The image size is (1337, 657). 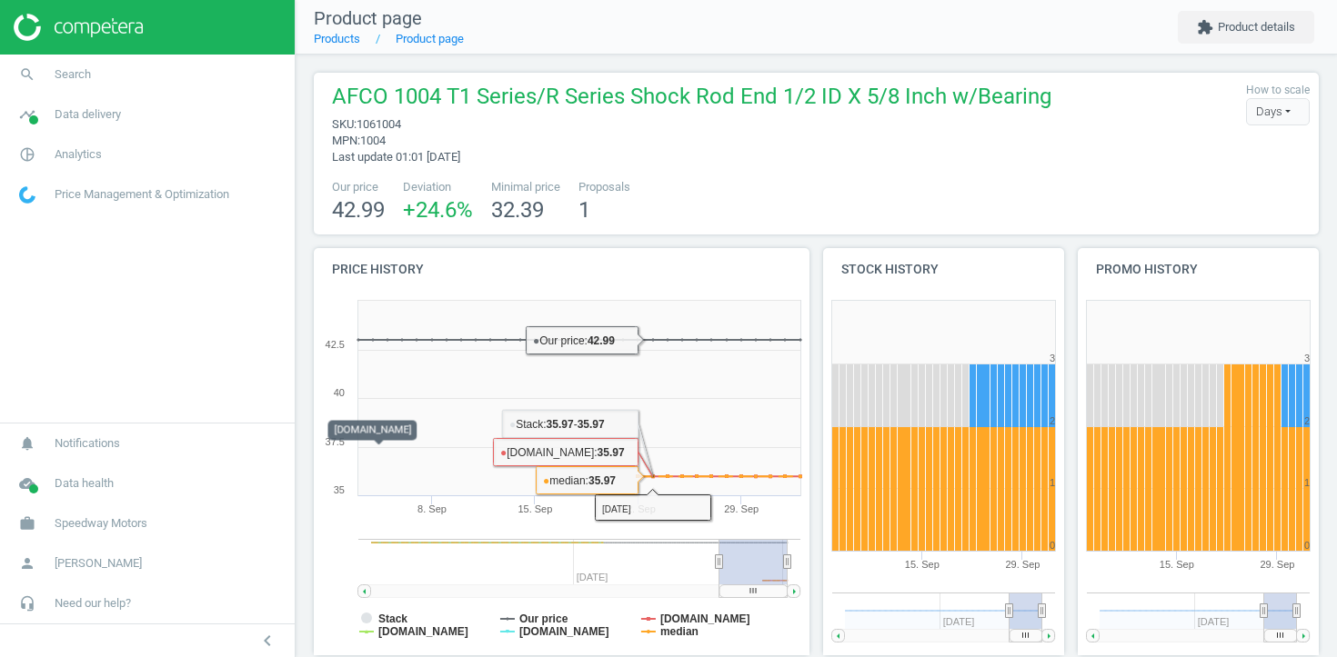 I want to click on span: Deviation, so click(x=437, y=187).